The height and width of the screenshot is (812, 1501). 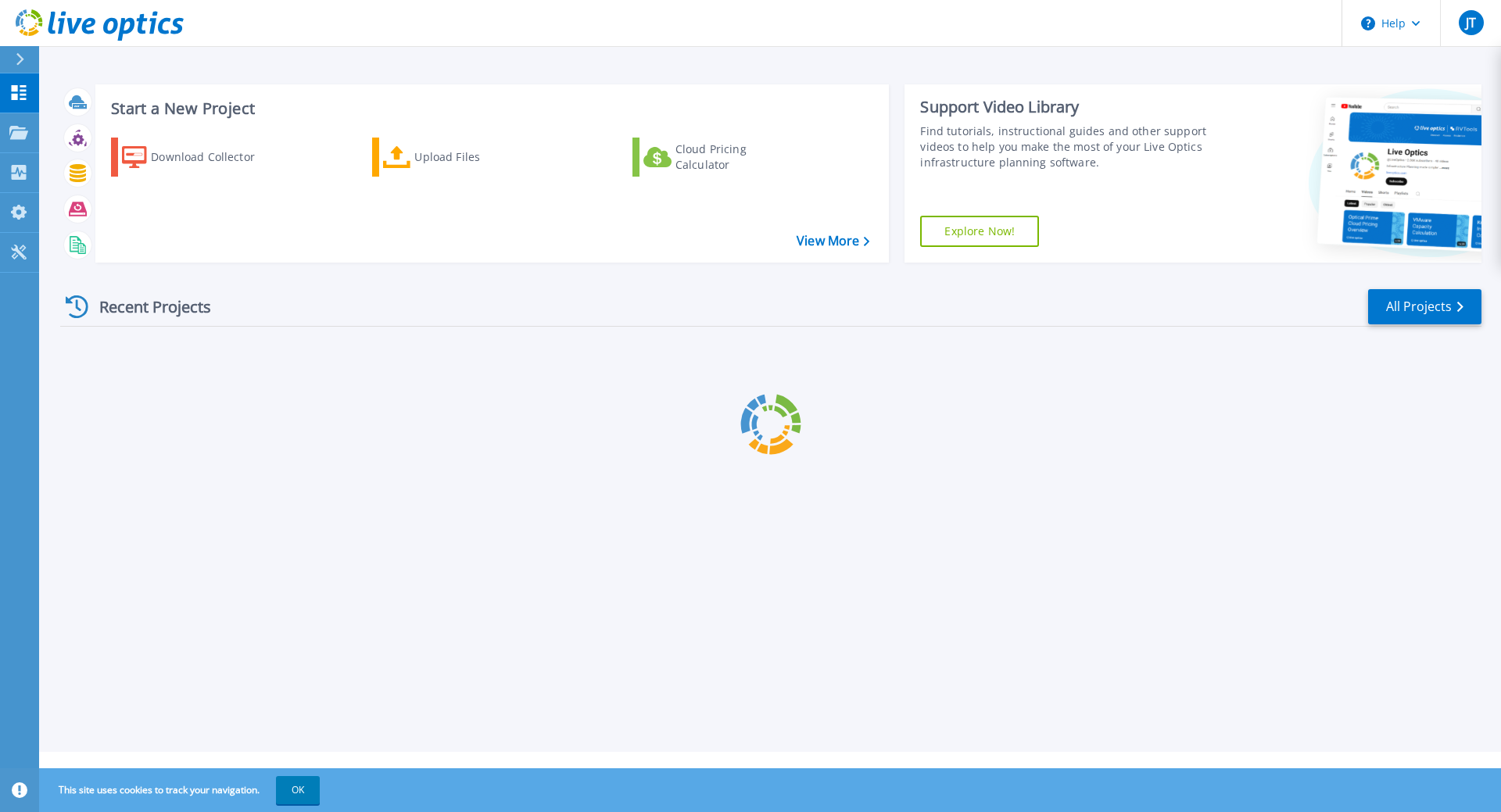 I want to click on span: JT, so click(x=1471, y=23).